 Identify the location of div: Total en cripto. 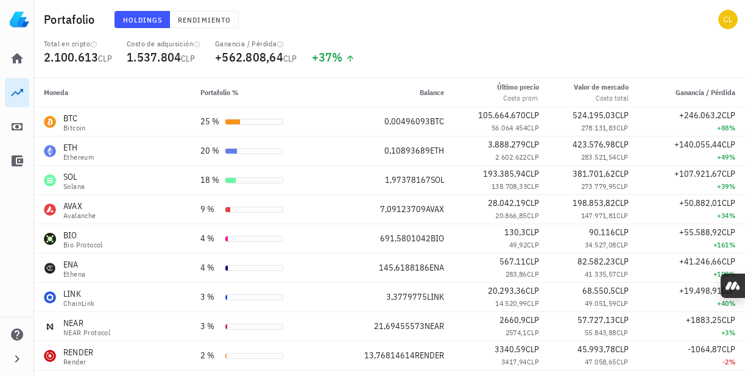
(78, 44).